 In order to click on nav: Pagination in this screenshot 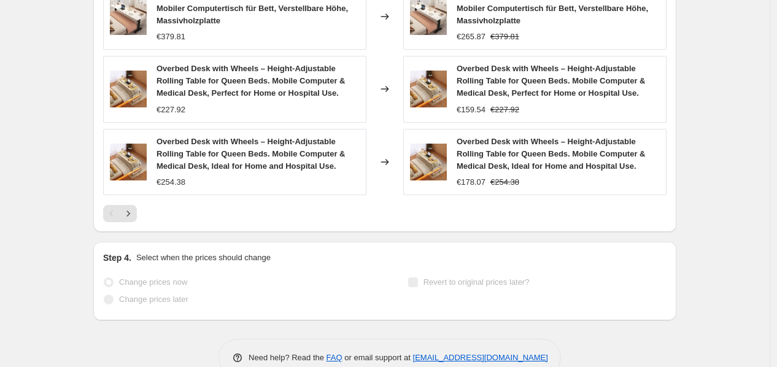, I will do `click(120, 214)`.